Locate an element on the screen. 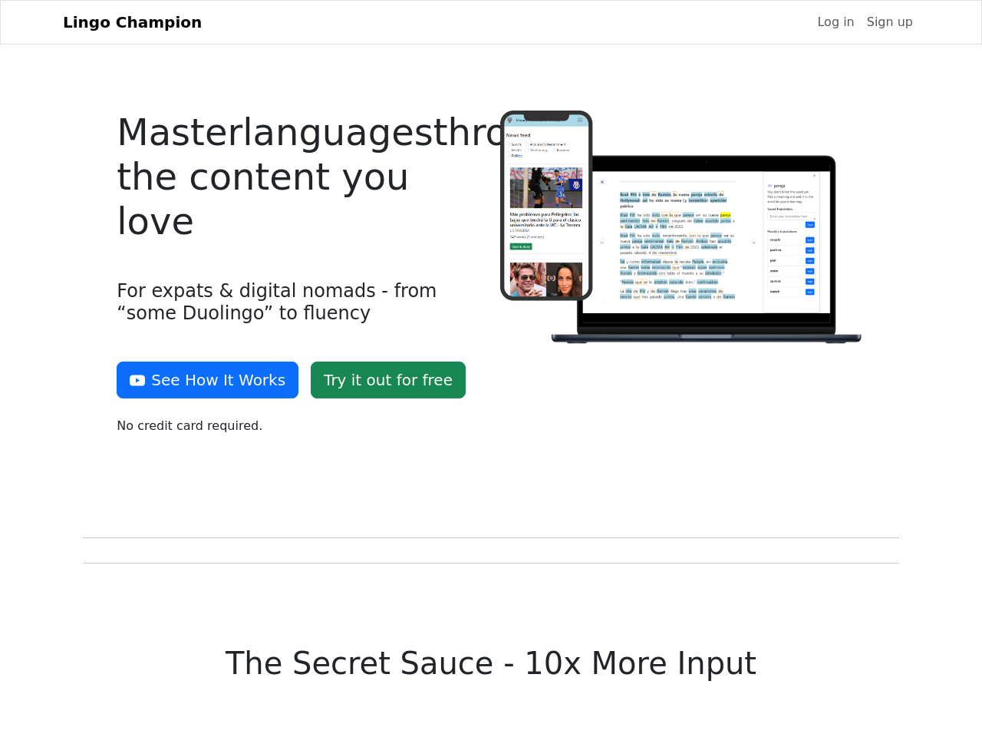 This screenshot has height=737, width=982. a: Lingo Champion is located at coordinates (132, 22).